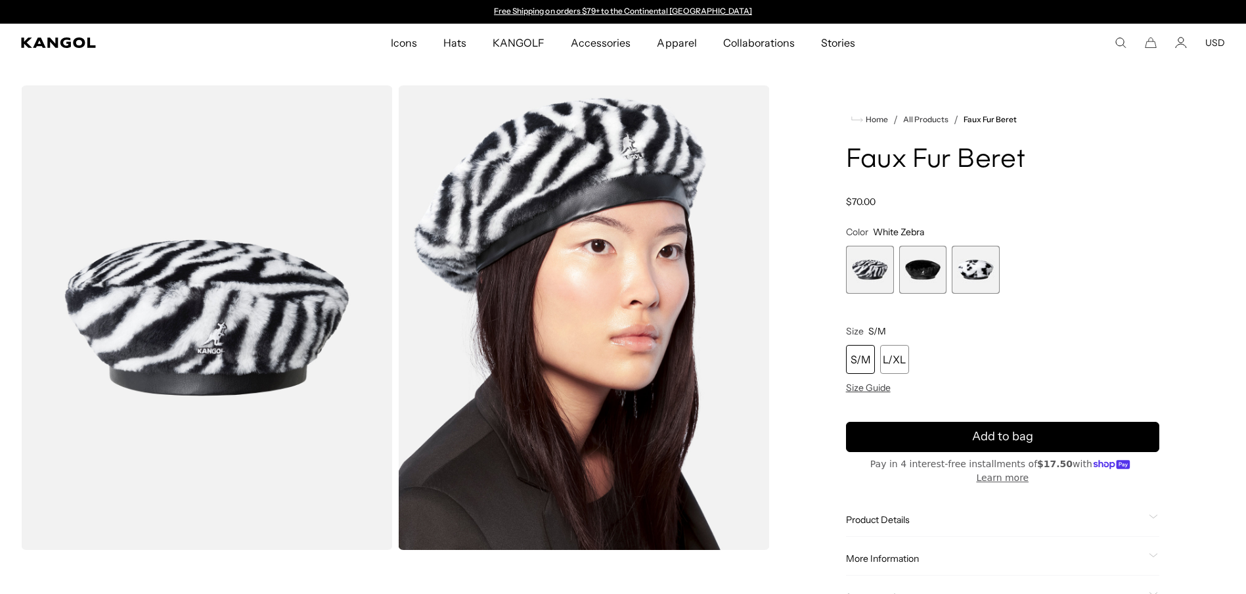  What do you see at coordinates (623, 12) in the screenshot?
I see `div: Announcement` at bounding box center [623, 12].